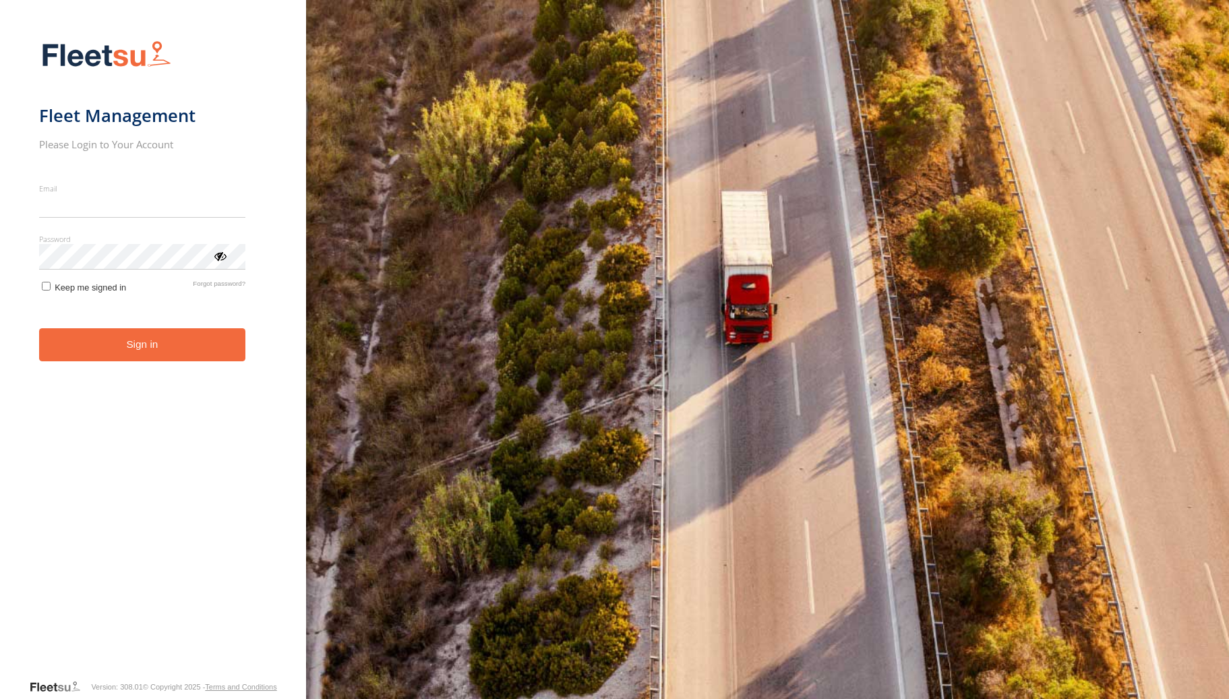 This screenshot has width=1229, height=699. What do you see at coordinates (153, 355) in the screenshot?
I see `form: main` at bounding box center [153, 355].